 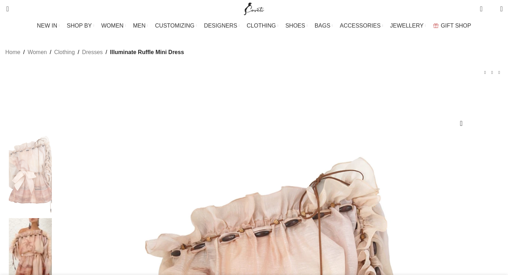 I want to click on span: NEW IN, so click(x=47, y=25).